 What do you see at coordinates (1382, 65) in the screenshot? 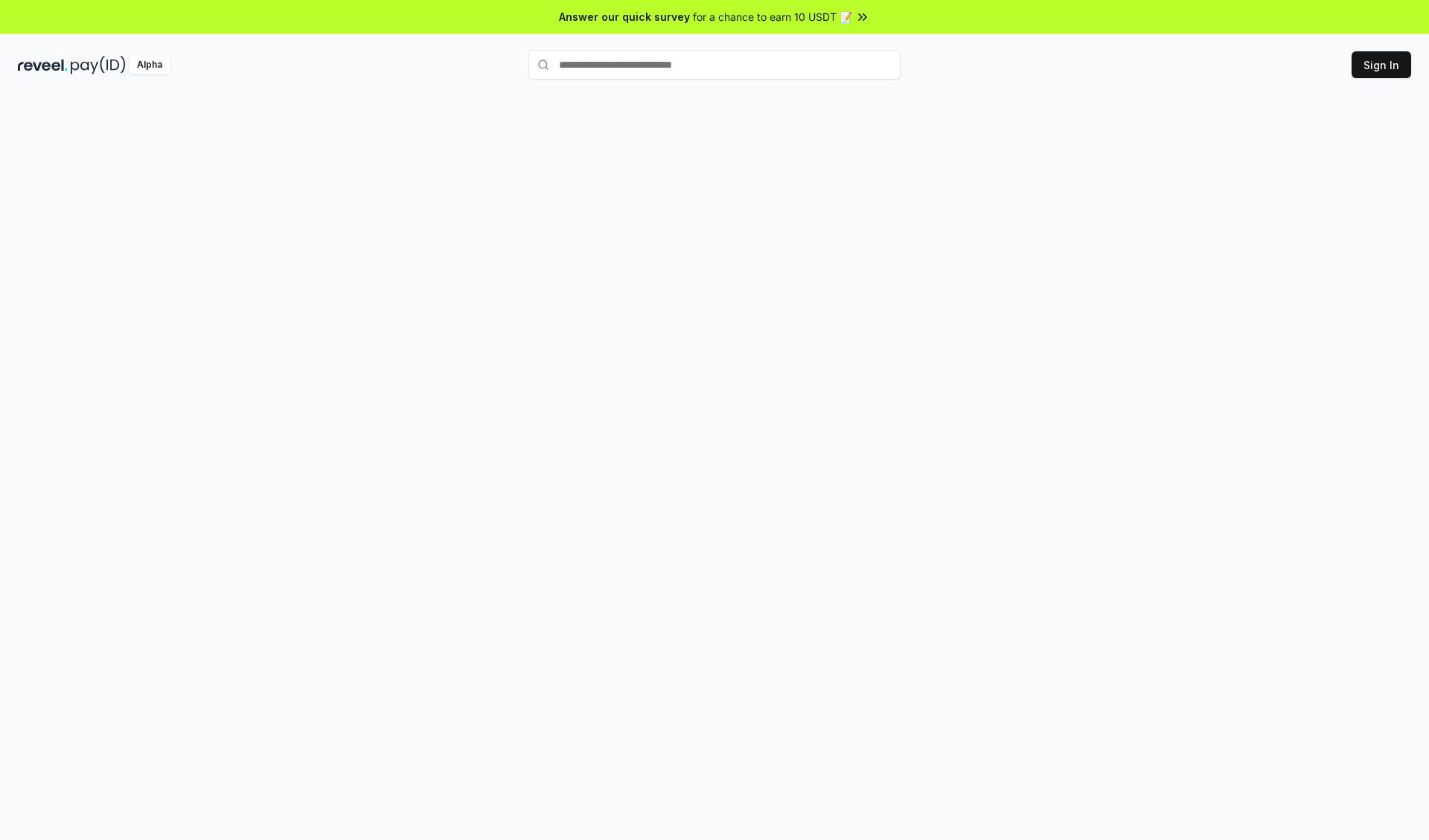
I see `button: Sign In` at bounding box center [1382, 65].